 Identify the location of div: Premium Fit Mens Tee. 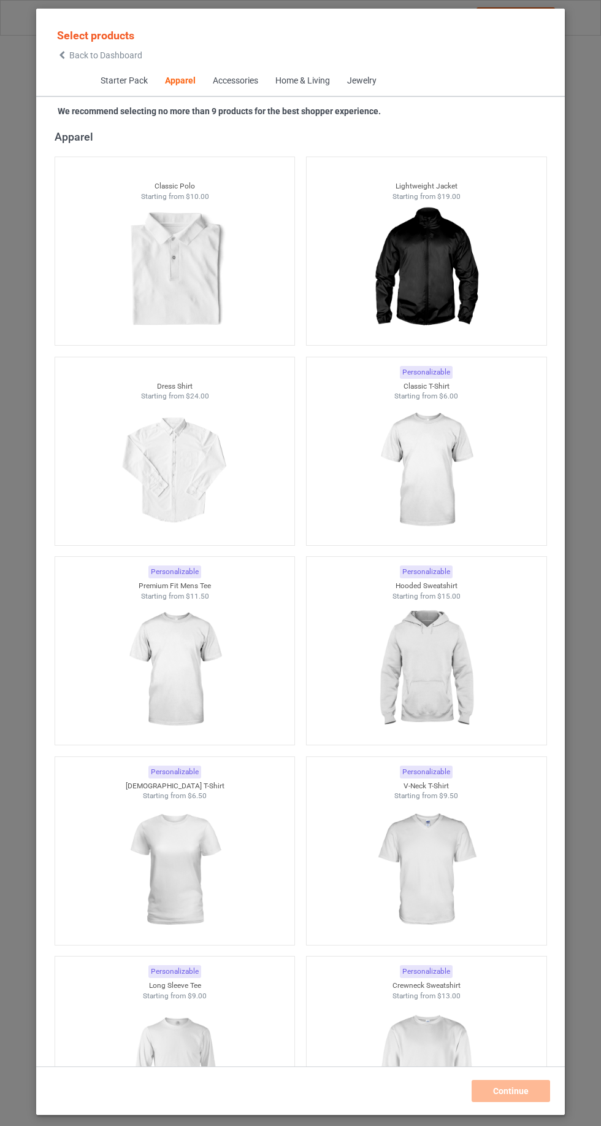
(175, 585).